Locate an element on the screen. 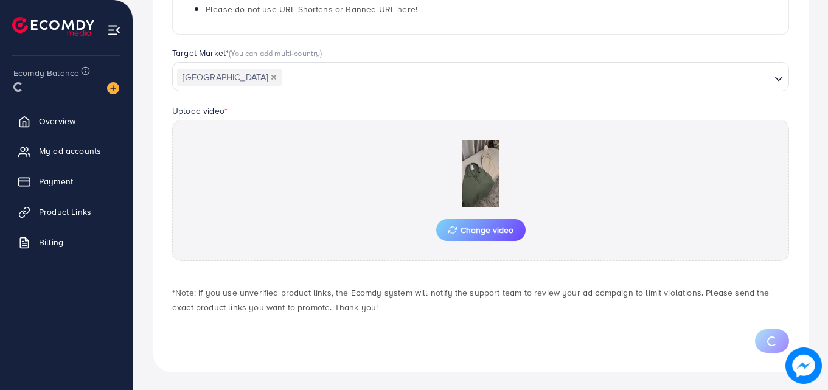  button: Deselect Pakistan is located at coordinates (274, 77).